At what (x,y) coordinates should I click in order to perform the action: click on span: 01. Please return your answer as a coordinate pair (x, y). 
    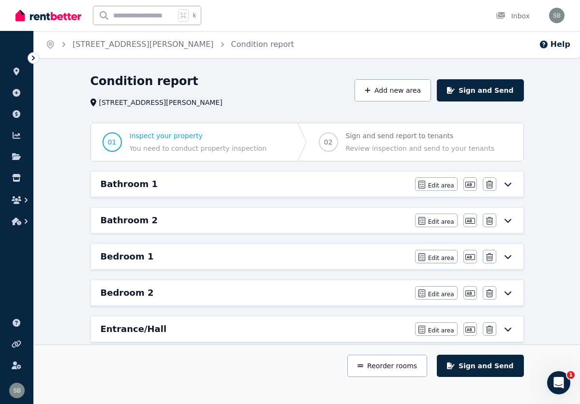
    Looking at the image, I should click on (112, 142).